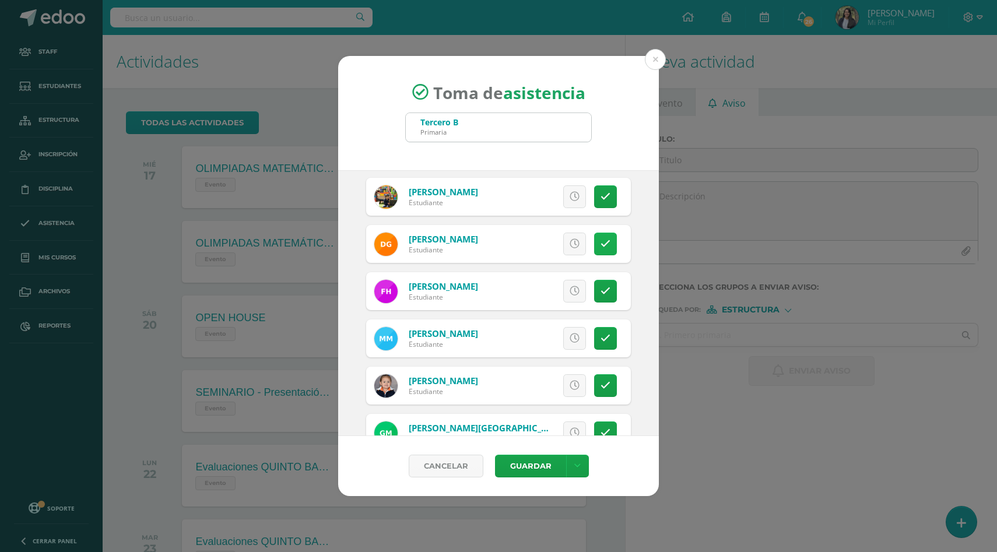 The width and height of the screenshot is (997, 552). Describe the element at coordinates (386, 292) in the screenshot. I see `img: 62e28a6463d4da50ab637d6f6cac1990.png` at that location.